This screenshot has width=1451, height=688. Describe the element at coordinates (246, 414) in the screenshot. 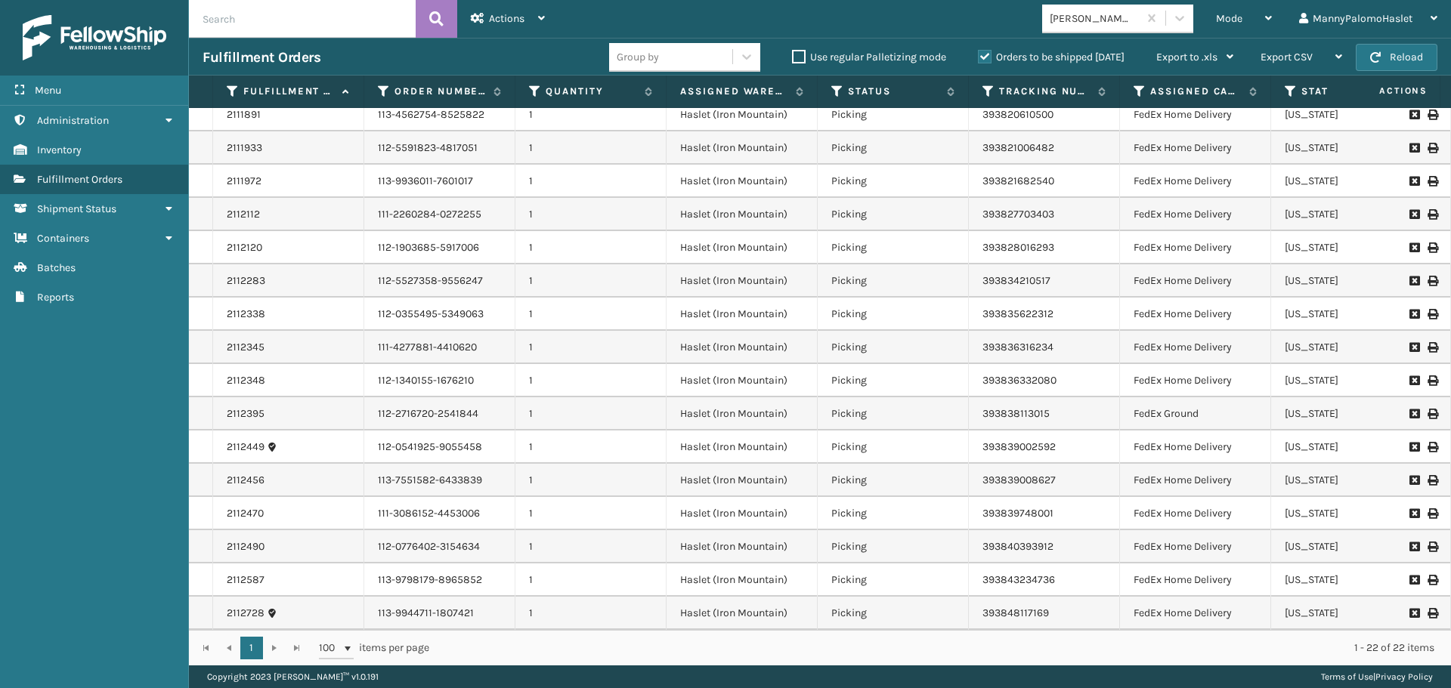

I see `a: 2112395` at that location.